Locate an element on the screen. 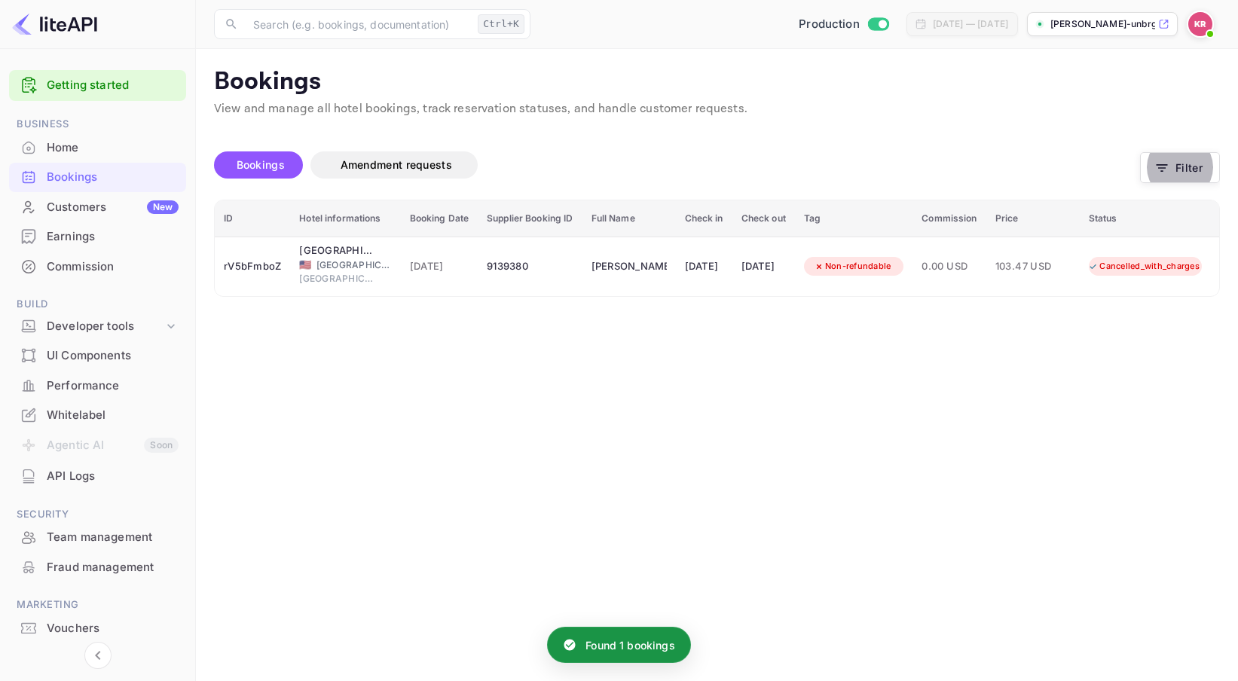  div: account-settings tabs is located at coordinates (677, 165).